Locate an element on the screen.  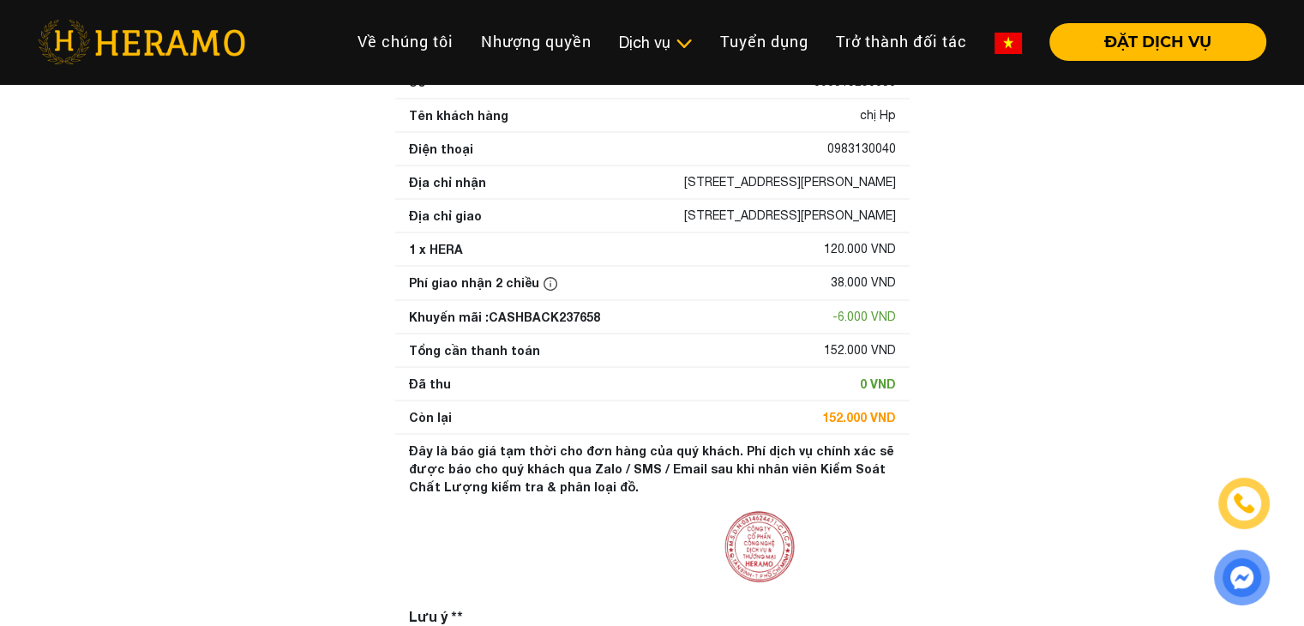
div: Đã thu is located at coordinates (429, 383).